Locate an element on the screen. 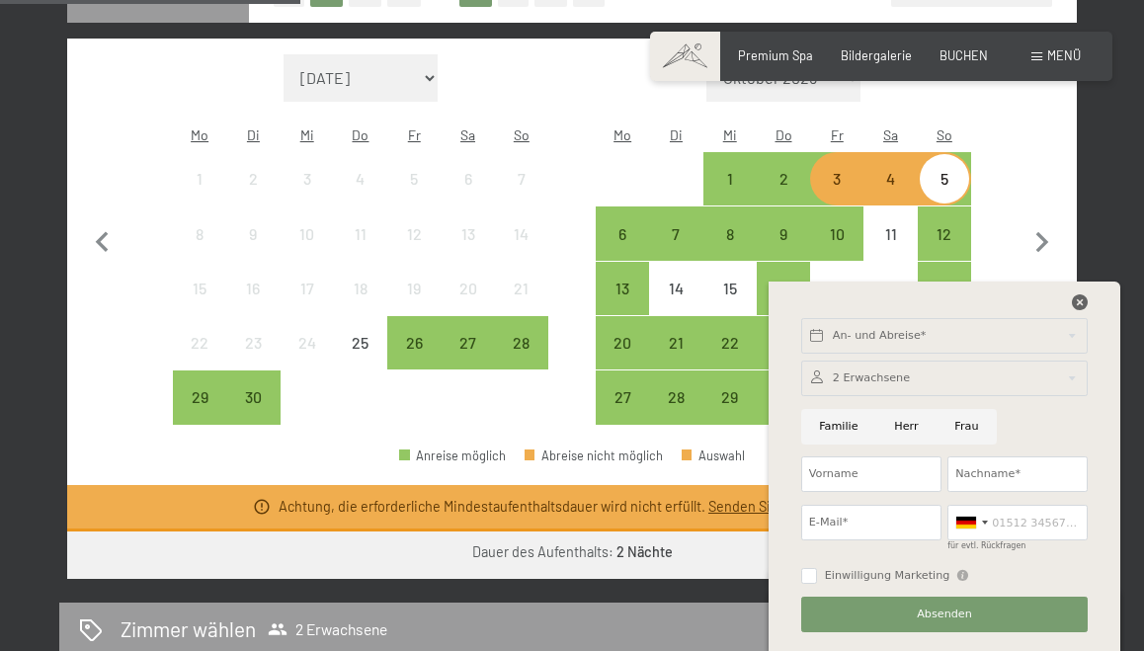 The width and height of the screenshot is (1144, 651). div: Dauer des Aufenthalts: is located at coordinates (572, 552).